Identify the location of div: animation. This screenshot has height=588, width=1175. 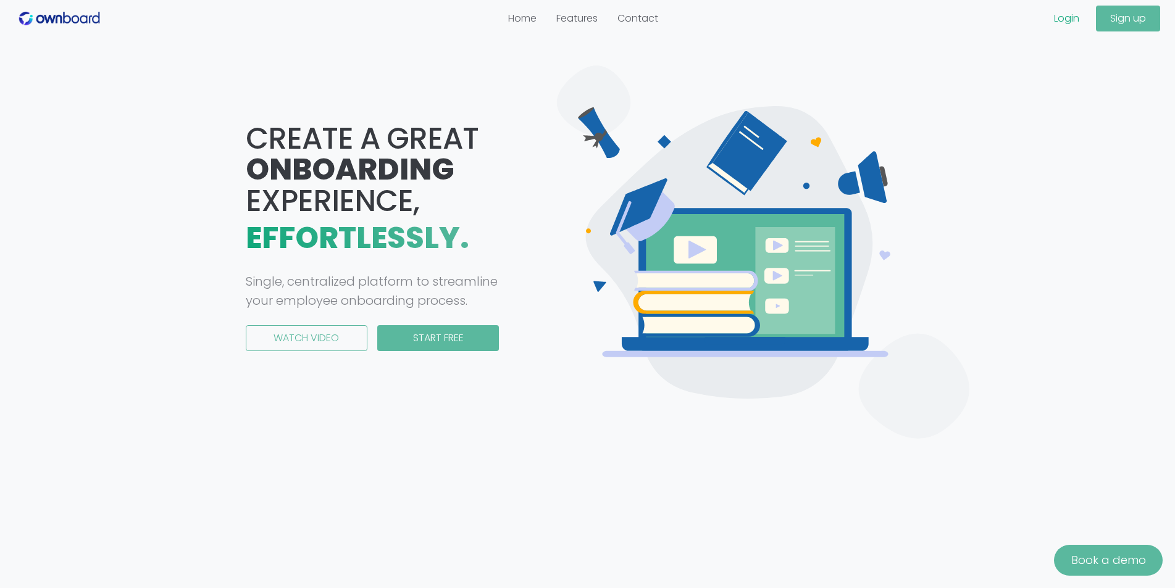
(736, 237).